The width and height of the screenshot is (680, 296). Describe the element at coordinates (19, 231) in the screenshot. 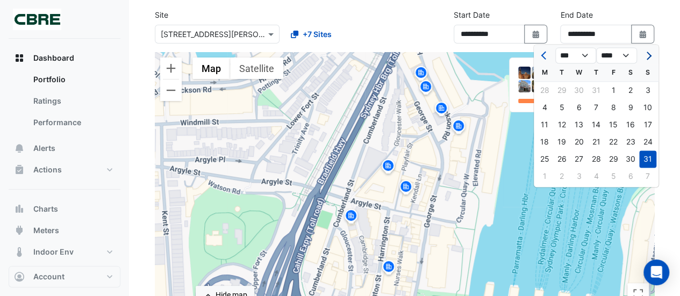

I see `app-icon: Meters` at that location.